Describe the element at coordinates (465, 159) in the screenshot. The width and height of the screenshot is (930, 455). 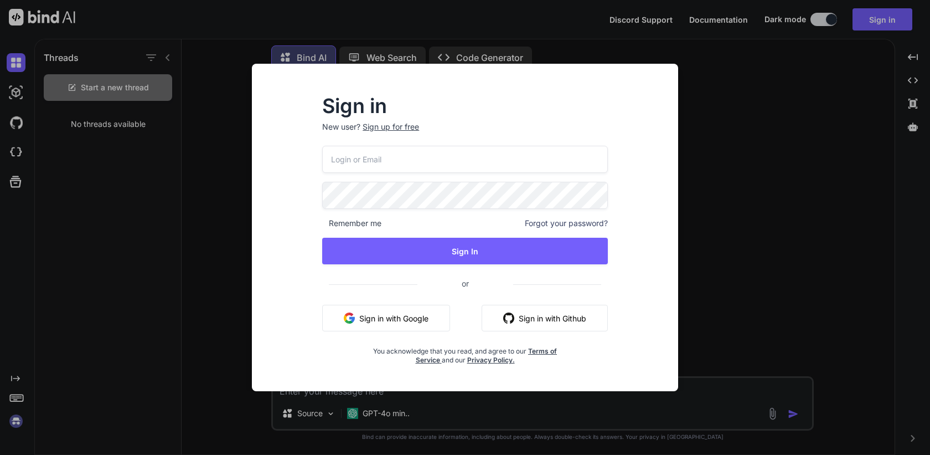
I see `input: Login or Email` at that location.